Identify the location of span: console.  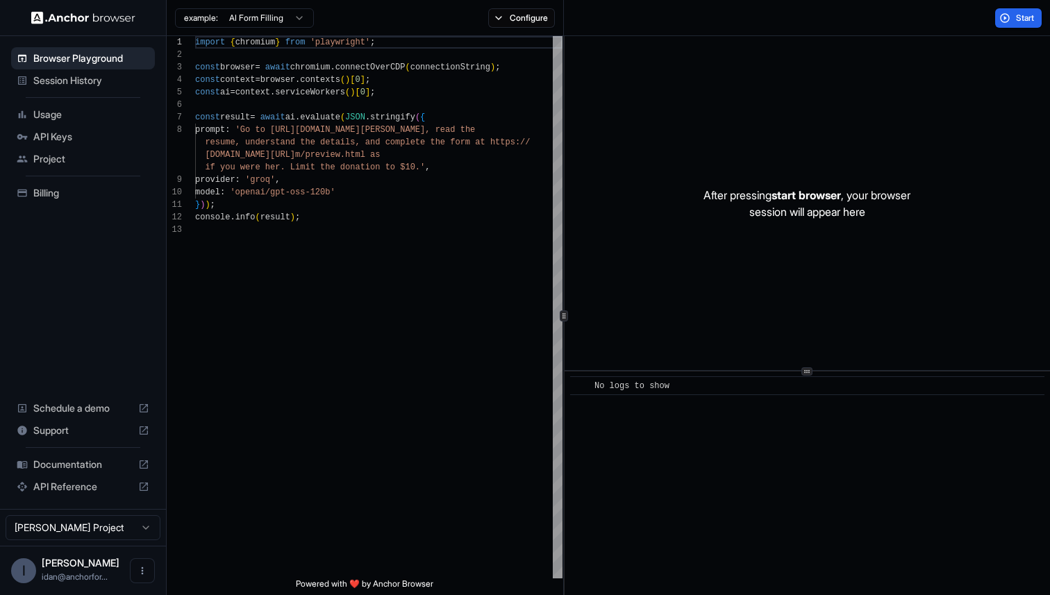
(213, 217).